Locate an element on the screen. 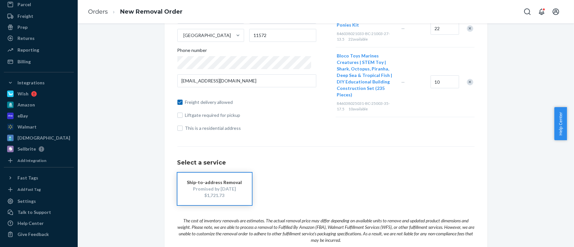 Image resolution: width=574 pixels, height=247 pixels. div: Talk to Support is located at coordinates (34, 212).